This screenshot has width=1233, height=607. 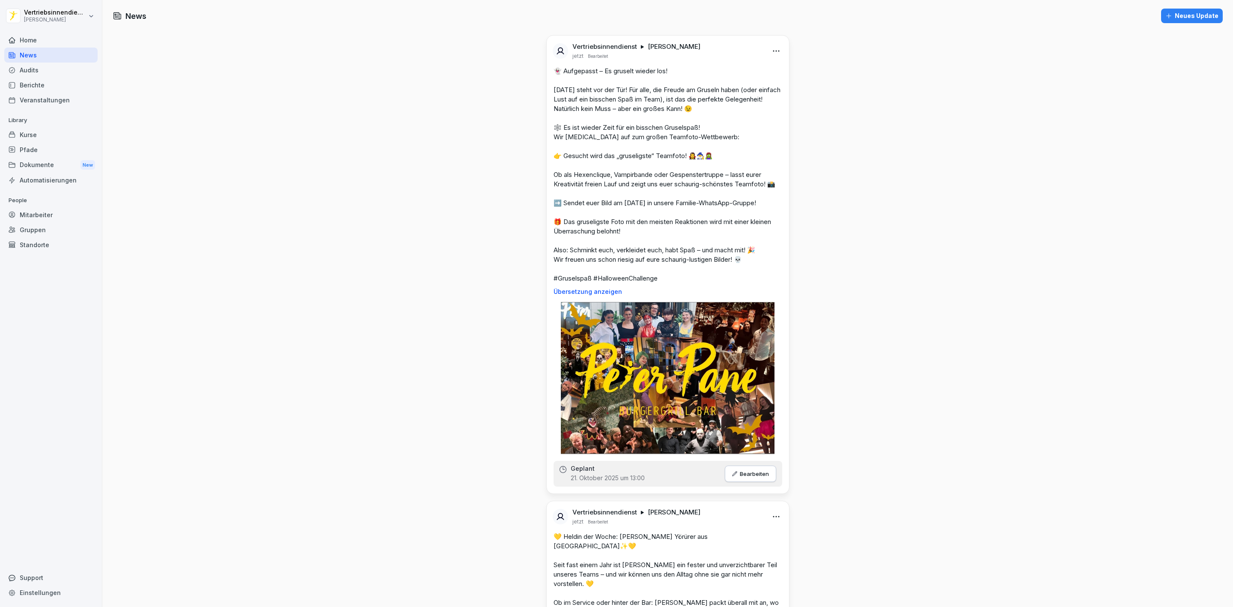 I want to click on div: Audits, so click(x=51, y=70).